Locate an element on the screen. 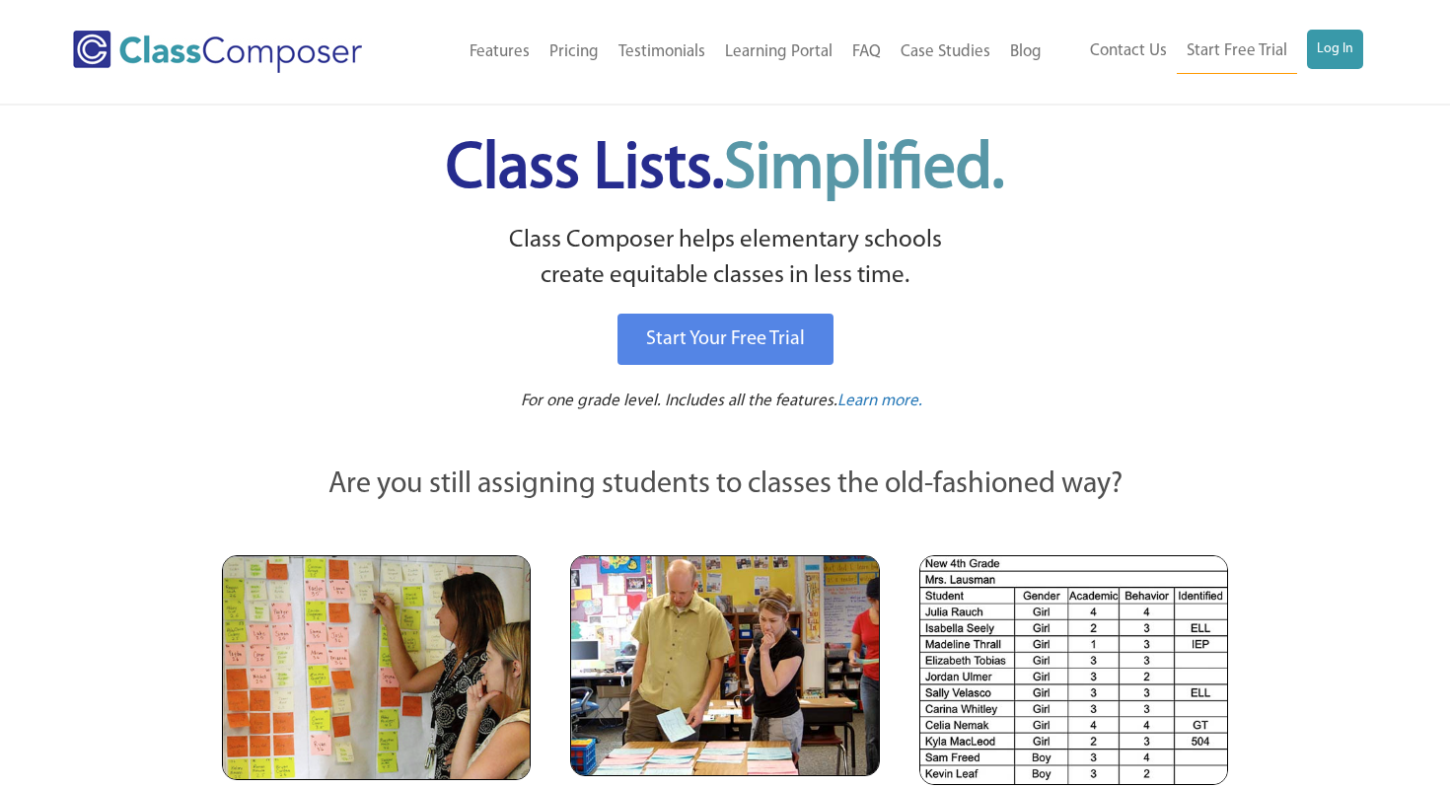  a: FAQ is located at coordinates (866, 52).